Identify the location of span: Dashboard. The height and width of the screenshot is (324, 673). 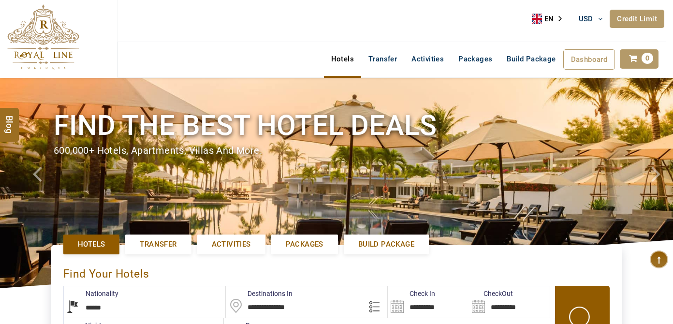
(589, 59).